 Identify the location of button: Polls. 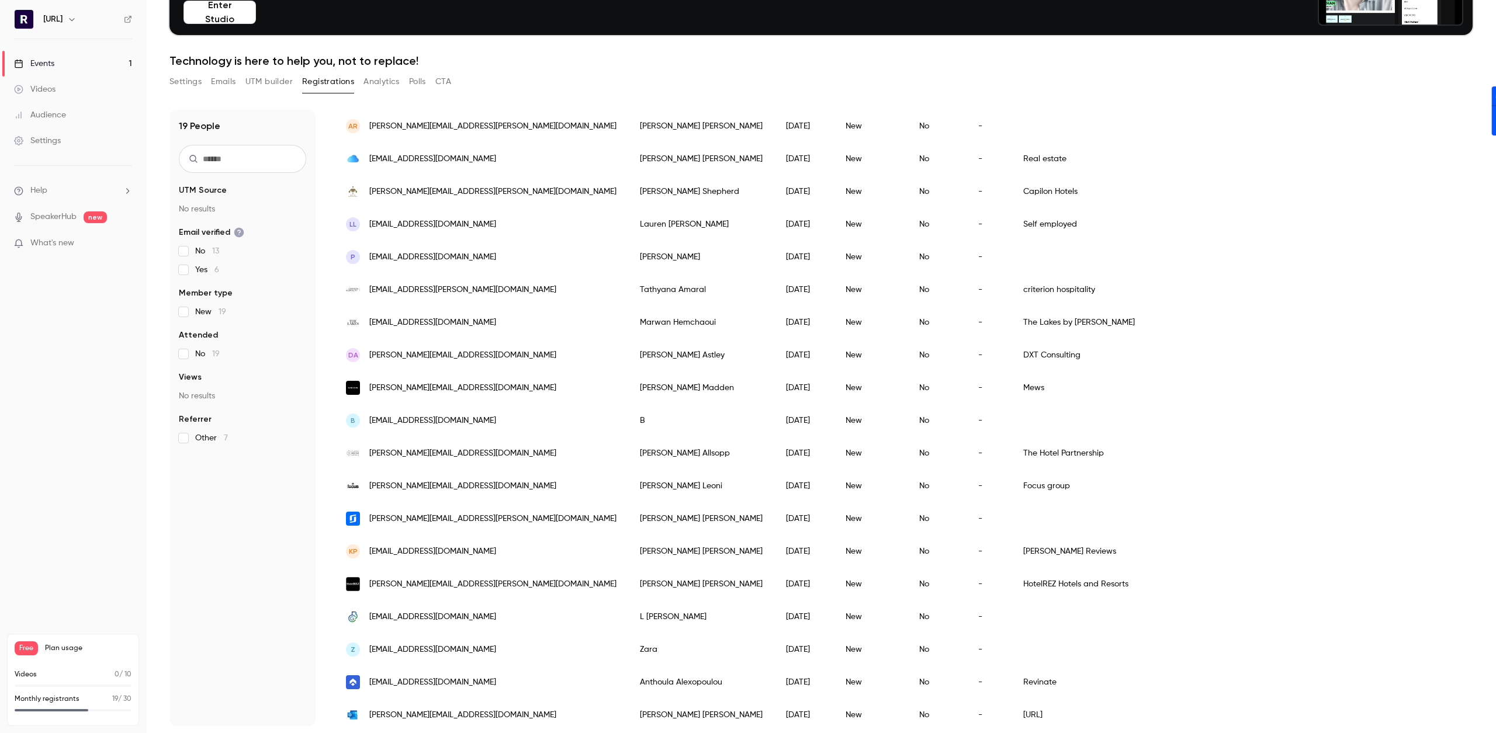
(417, 82).